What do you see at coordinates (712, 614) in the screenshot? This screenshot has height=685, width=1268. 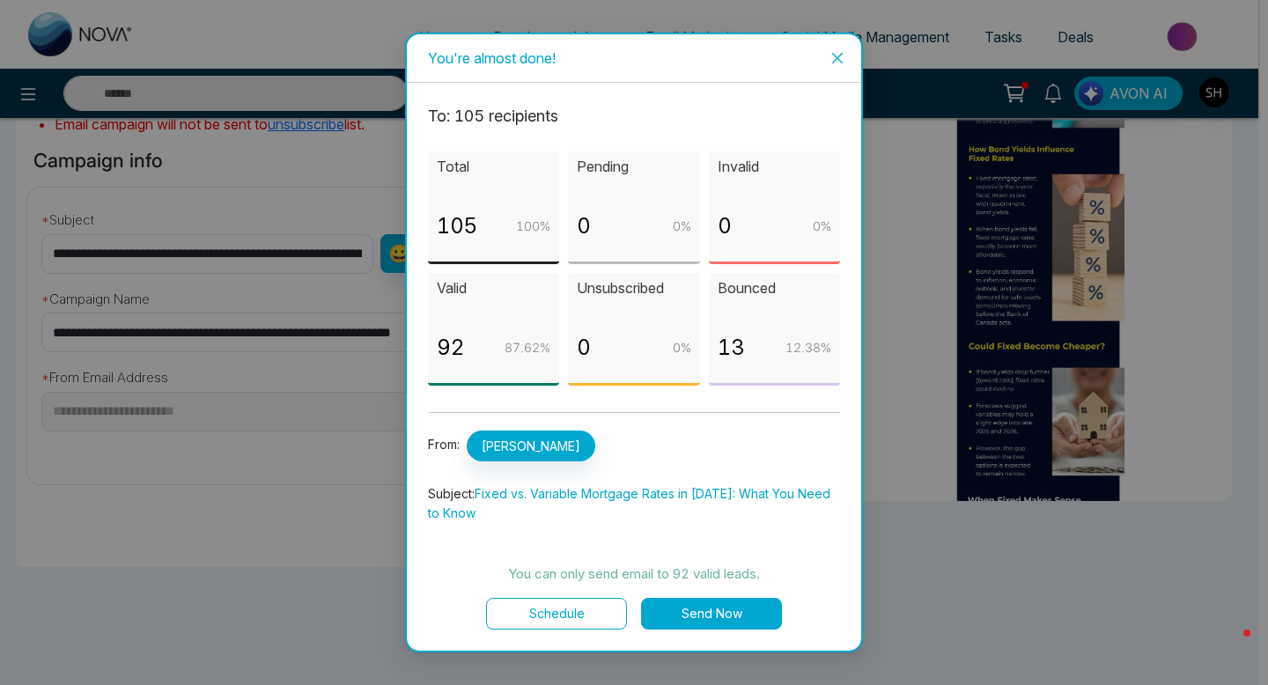 I see `button: Send Now` at bounding box center [712, 614].